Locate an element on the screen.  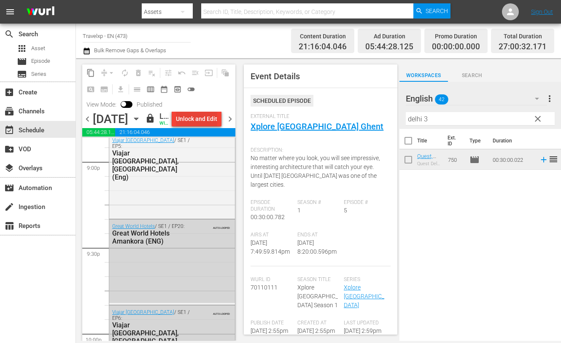
span: Bulk Remove Gaps & Overlaps is located at coordinates (129, 50).